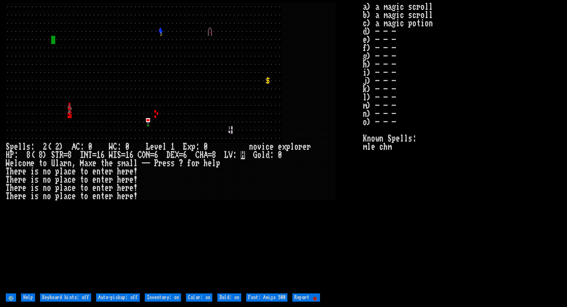 The height and width of the screenshot is (307, 567). I want to click on input: Keyboard hints: off, so click(66, 298).